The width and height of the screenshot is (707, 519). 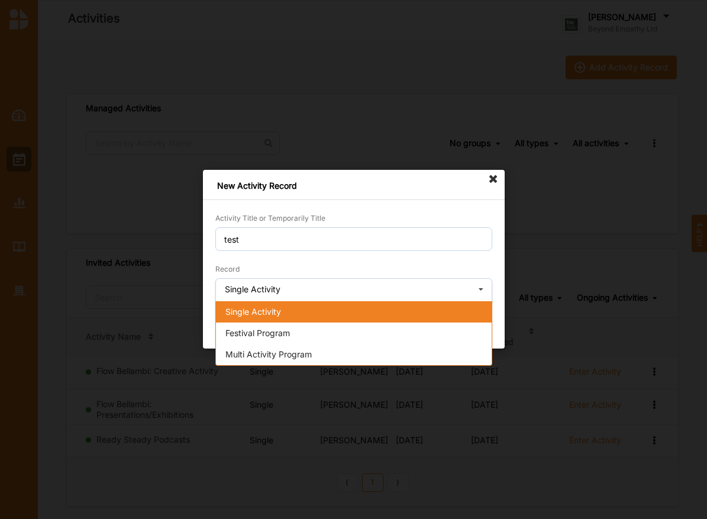 What do you see at coordinates (227, 269) in the screenshot?
I see `label: Record` at bounding box center [227, 269].